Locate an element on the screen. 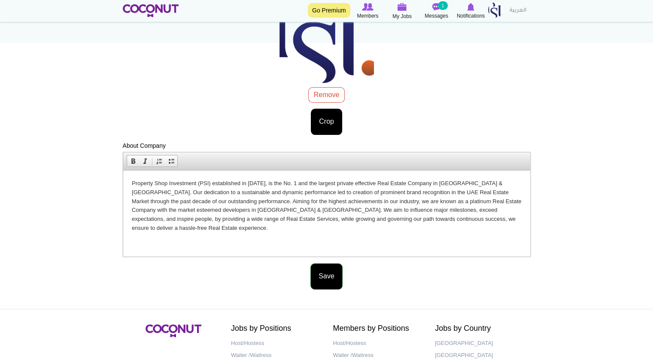  a: Browse Members Members is located at coordinates (368, 11).